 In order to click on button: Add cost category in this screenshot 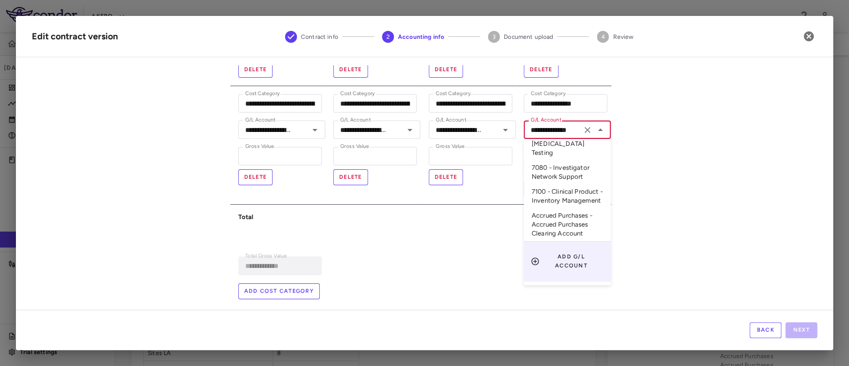, I will do `click(279, 291)`.